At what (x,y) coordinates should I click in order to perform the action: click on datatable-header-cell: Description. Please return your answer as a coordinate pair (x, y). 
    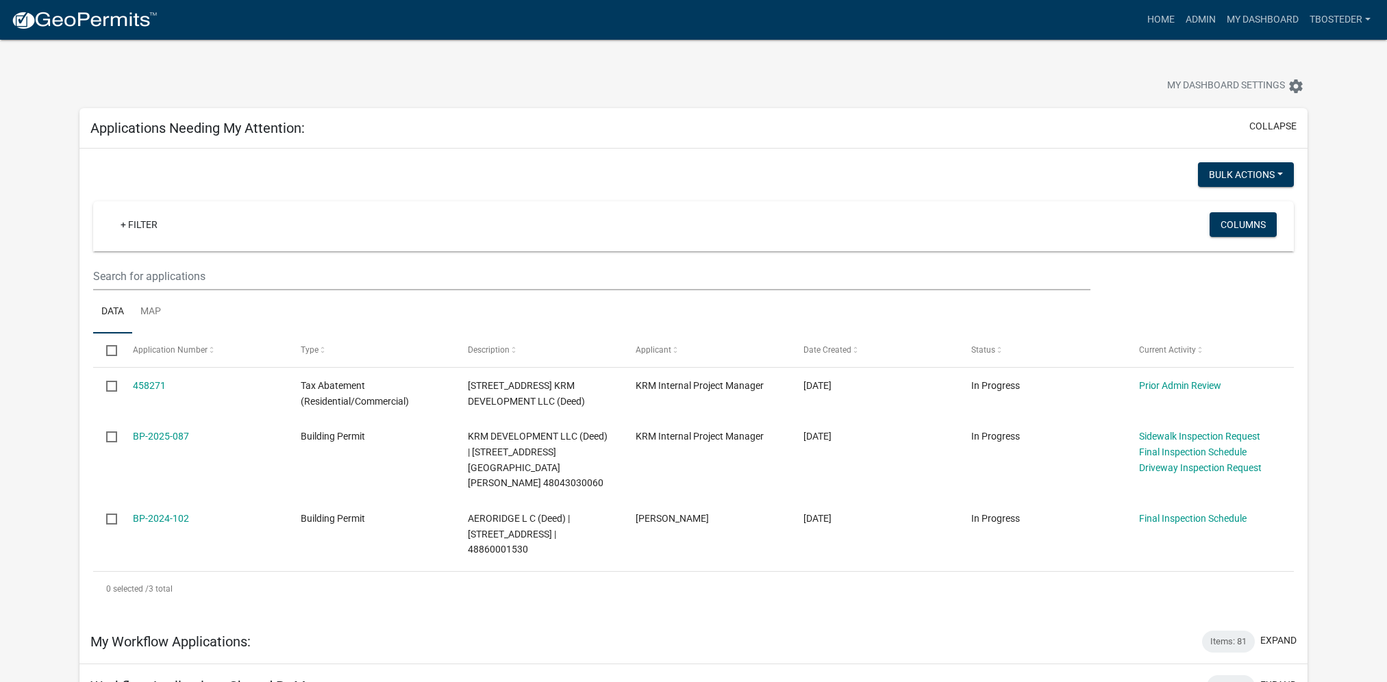
    Looking at the image, I should click on (538, 350).